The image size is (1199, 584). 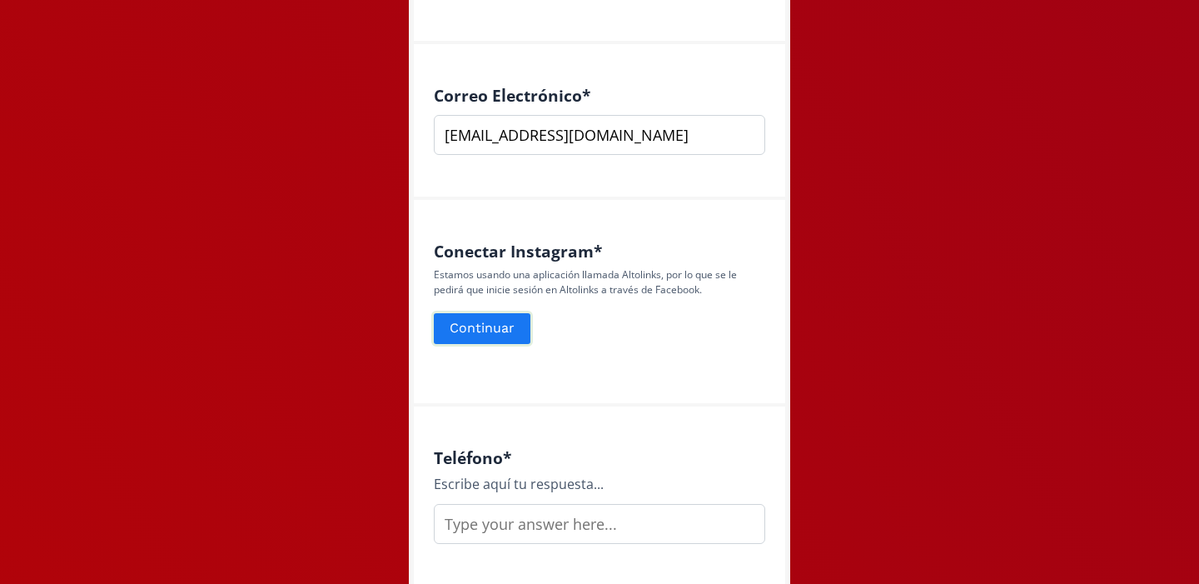 I want to click on div: Escribe aquí tu respuesta..., so click(x=600, y=484).